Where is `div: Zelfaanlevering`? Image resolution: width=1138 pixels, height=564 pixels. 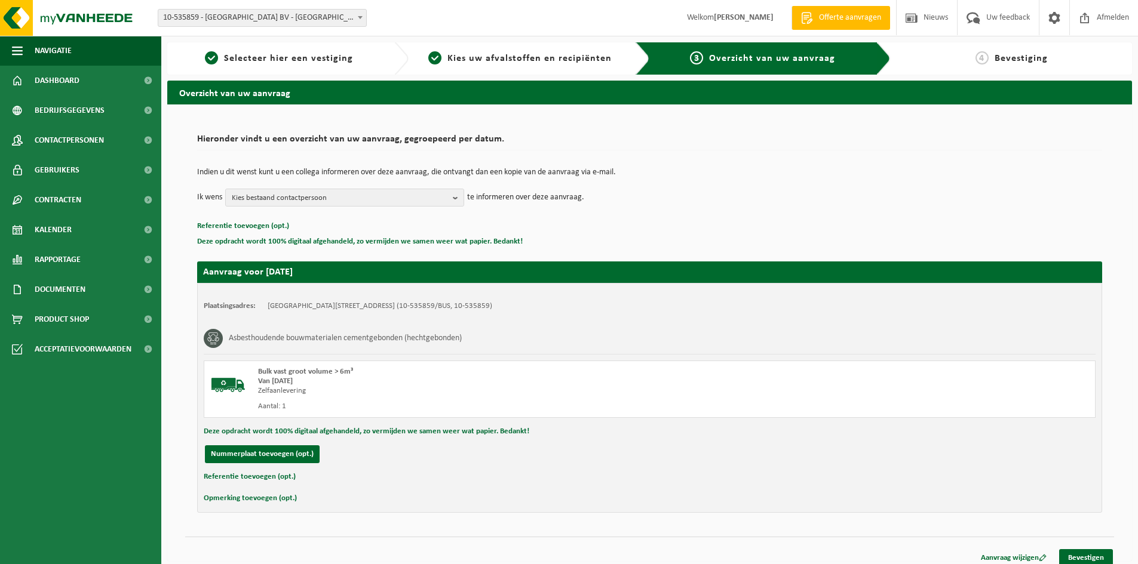 div: Zelfaanlevering is located at coordinates (478, 391).